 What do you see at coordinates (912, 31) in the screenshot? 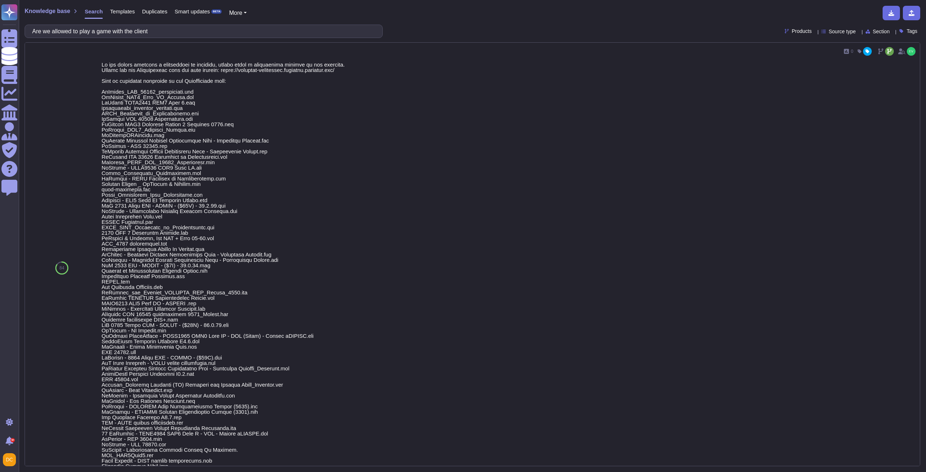
I see `span: Tags` at bounding box center [912, 31].